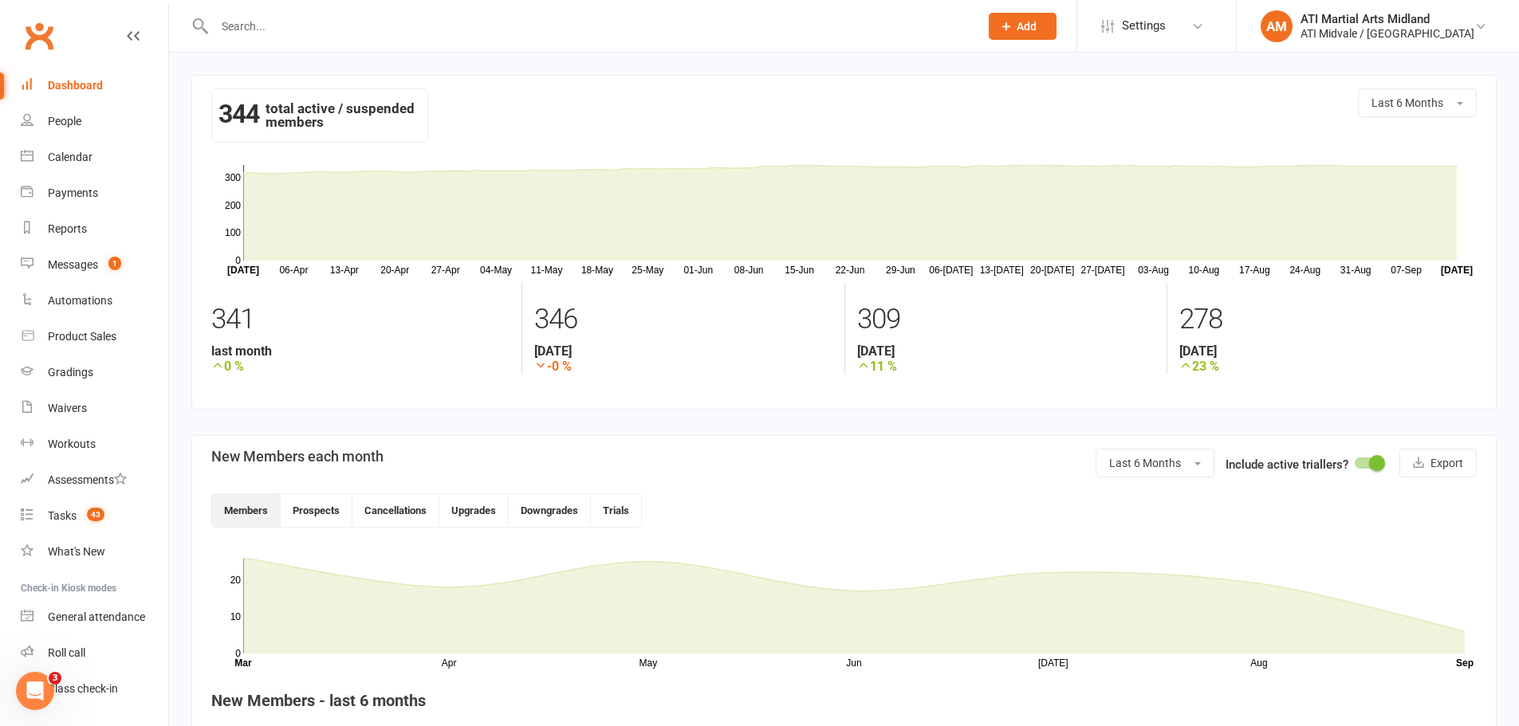  What do you see at coordinates (67, 229) in the screenshot?
I see `div: Reports` at bounding box center [67, 229].